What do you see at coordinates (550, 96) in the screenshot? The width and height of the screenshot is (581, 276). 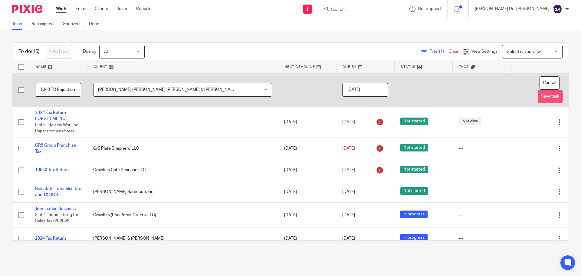 I see `button: Save task` at bounding box center [550, 96].